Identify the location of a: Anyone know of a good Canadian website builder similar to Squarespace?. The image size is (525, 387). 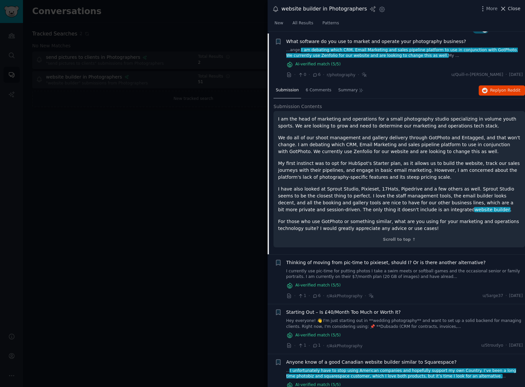
(372, 362).